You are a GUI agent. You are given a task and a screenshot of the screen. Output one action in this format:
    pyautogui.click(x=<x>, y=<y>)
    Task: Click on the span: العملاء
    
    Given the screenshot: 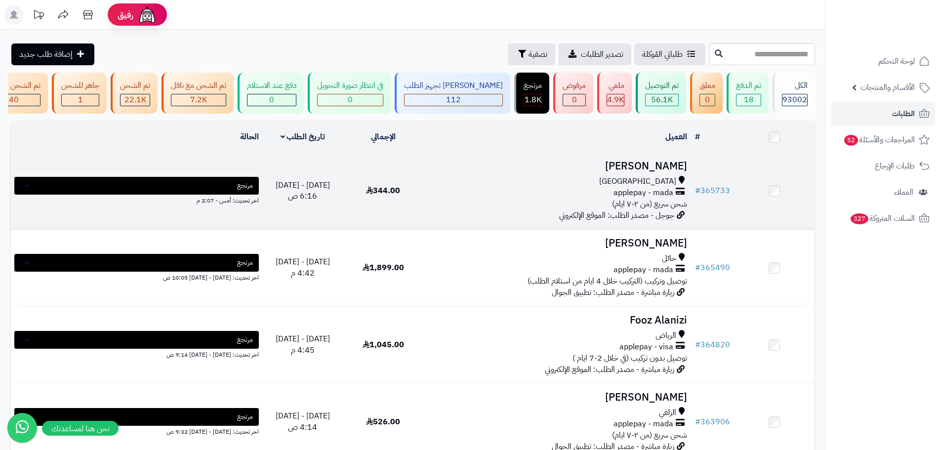 What is the action you would take?
    pyautogui.click(x=903, y=192)
    